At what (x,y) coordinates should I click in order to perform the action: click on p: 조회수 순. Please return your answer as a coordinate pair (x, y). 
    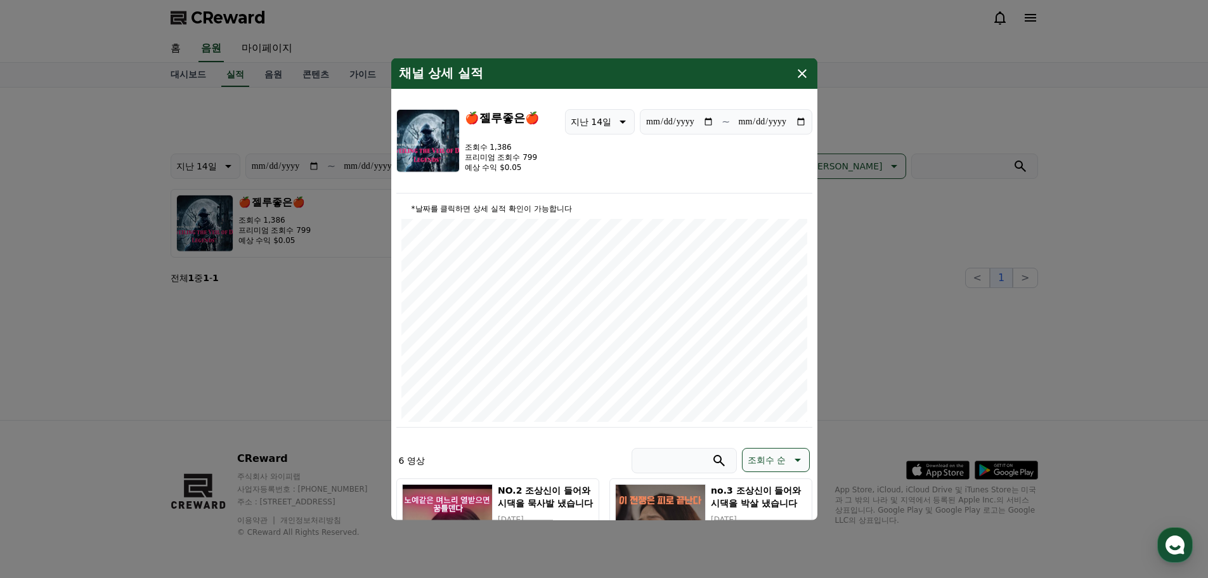
    Looking at the image, I should click on (766, 459).